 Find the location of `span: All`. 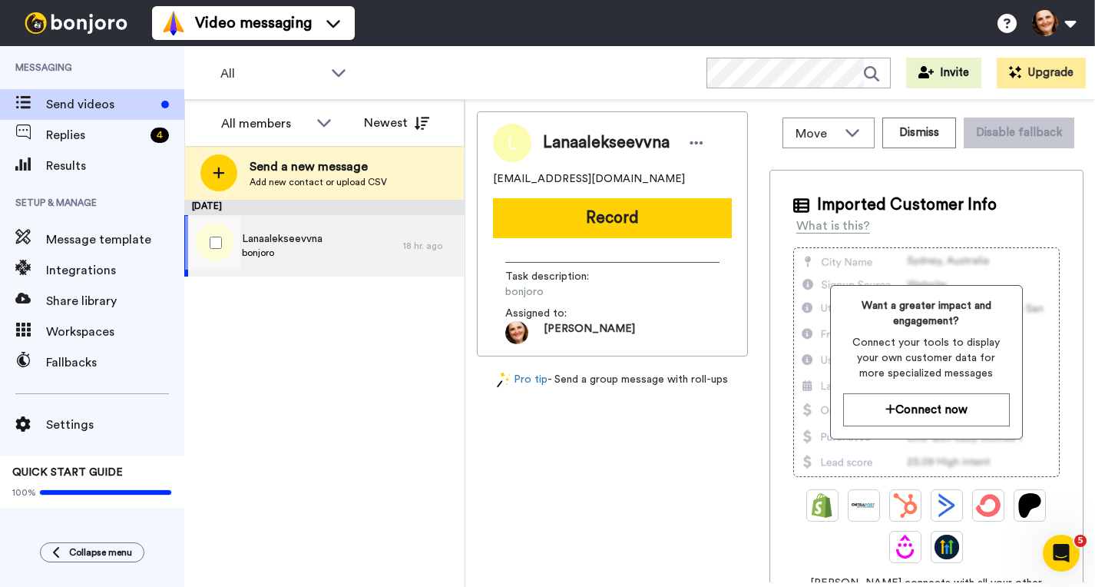

span: All is located at coordinates (272, 74).